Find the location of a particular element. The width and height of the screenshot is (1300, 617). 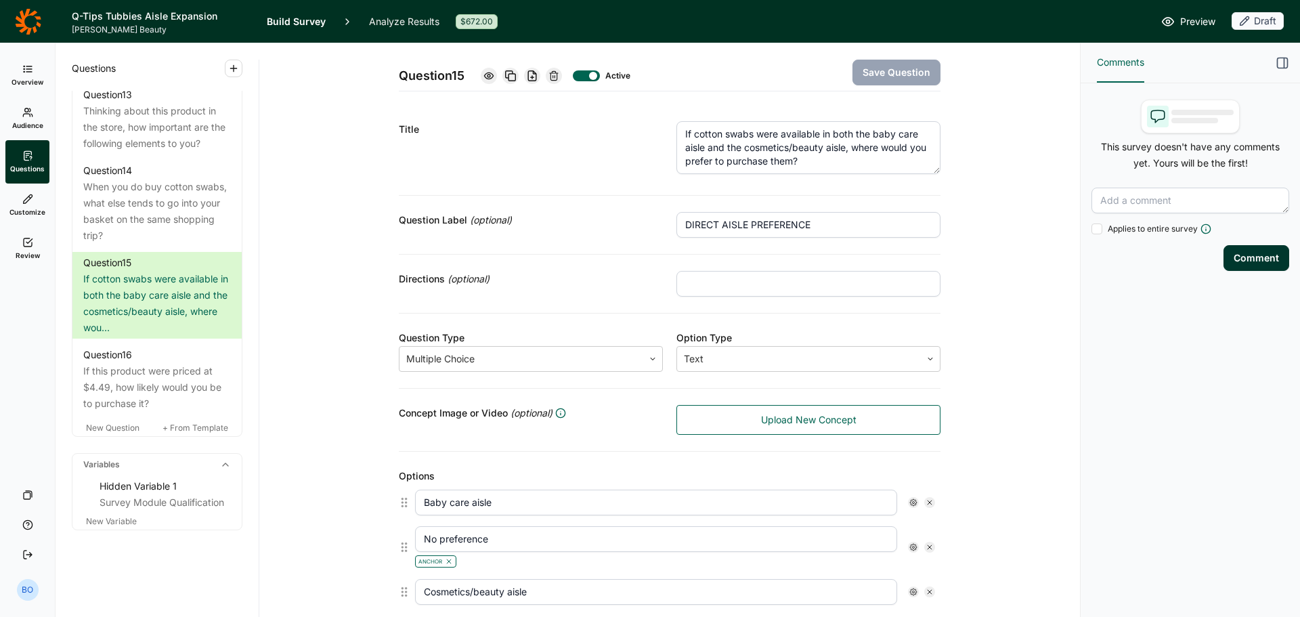

span: Anchor is located at coordinates (430, 561).